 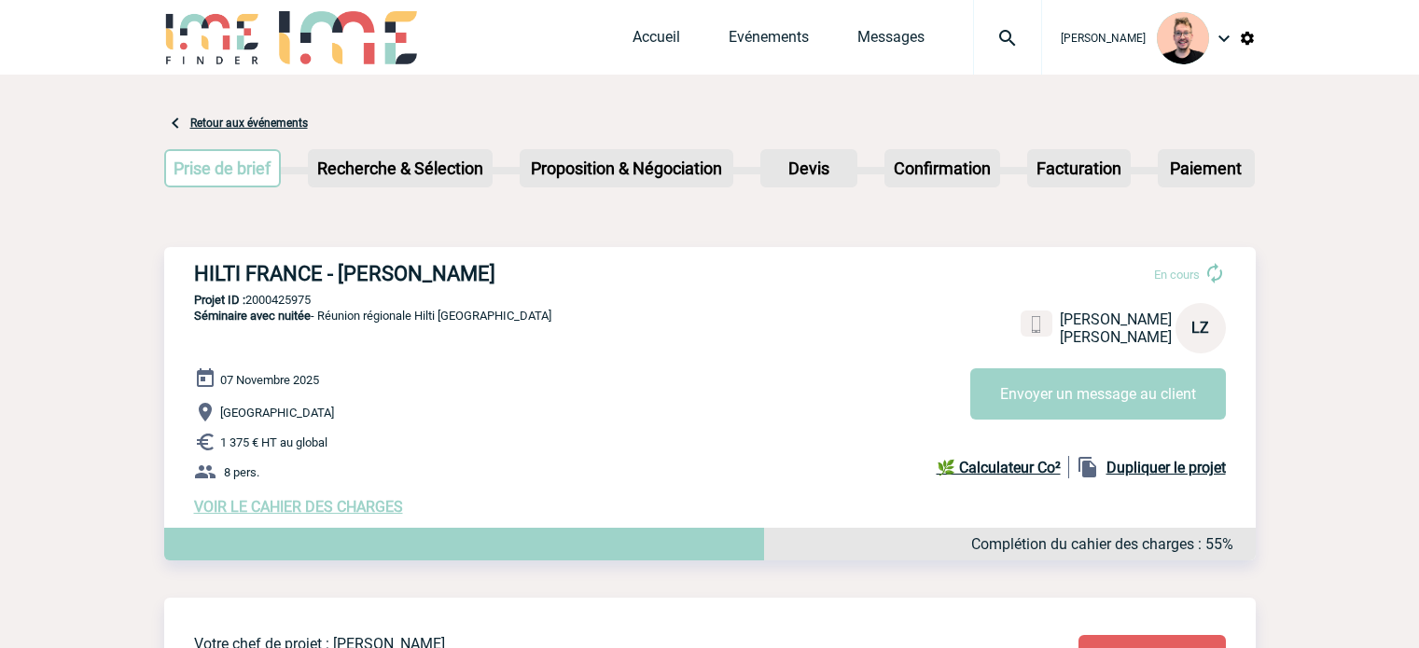 I want to click on p: Proposition & Négociation, so click(x=626, y=168).